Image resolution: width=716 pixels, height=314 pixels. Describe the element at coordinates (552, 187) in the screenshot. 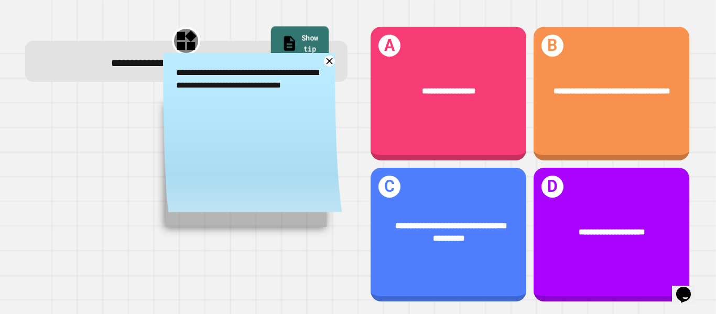

I see `h1: D` at that location.